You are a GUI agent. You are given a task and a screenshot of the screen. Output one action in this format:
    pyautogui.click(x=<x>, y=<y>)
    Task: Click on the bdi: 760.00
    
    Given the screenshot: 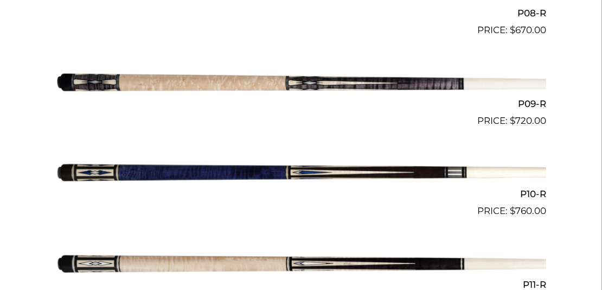 What is the action you would take?
    pyautogui.click(x=528, y=211)
    